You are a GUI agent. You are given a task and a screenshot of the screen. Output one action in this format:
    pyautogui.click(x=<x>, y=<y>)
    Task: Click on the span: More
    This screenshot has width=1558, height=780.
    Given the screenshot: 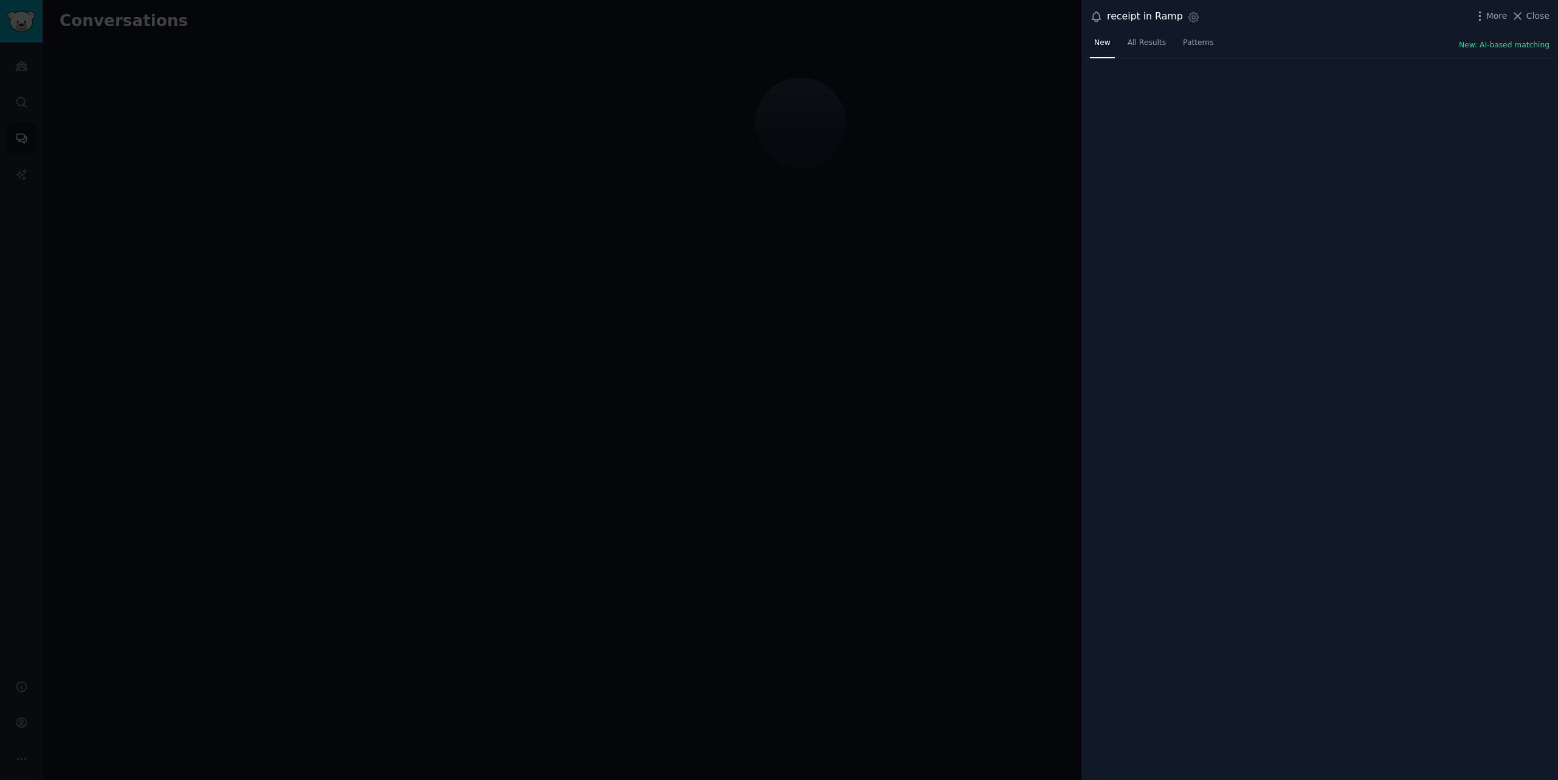 What is the action you would take?
    pyautogui.click(x=1496, y=16)
    